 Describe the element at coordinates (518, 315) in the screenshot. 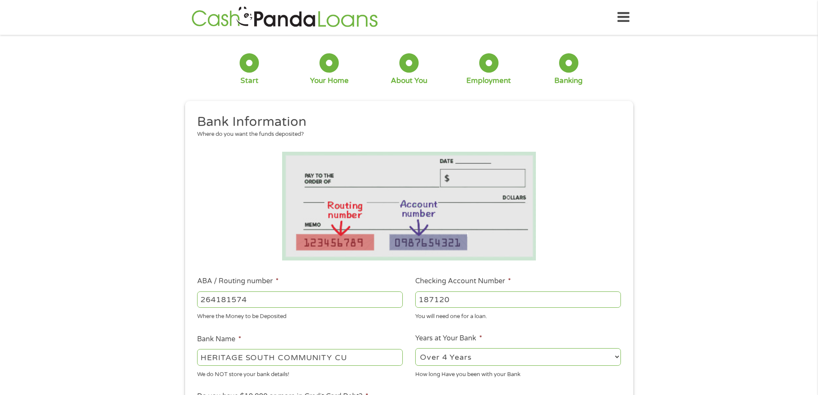

I see `div: You will need one for a loan.` at that location.